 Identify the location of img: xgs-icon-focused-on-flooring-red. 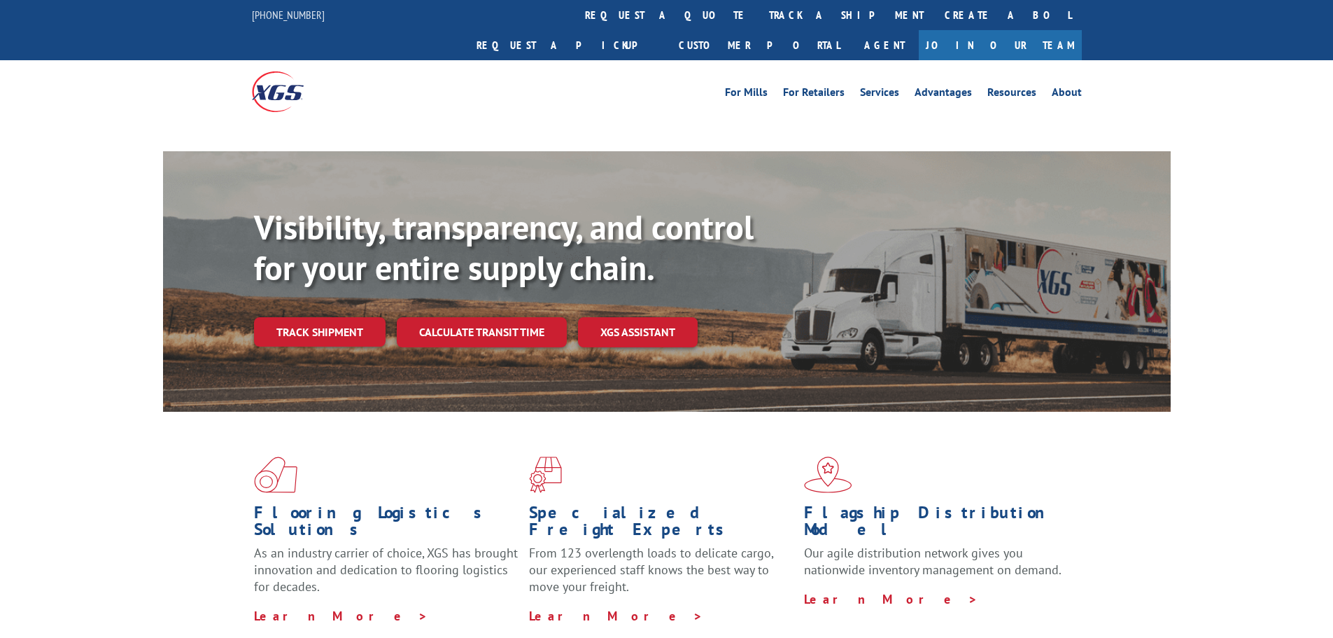
(545, 475).